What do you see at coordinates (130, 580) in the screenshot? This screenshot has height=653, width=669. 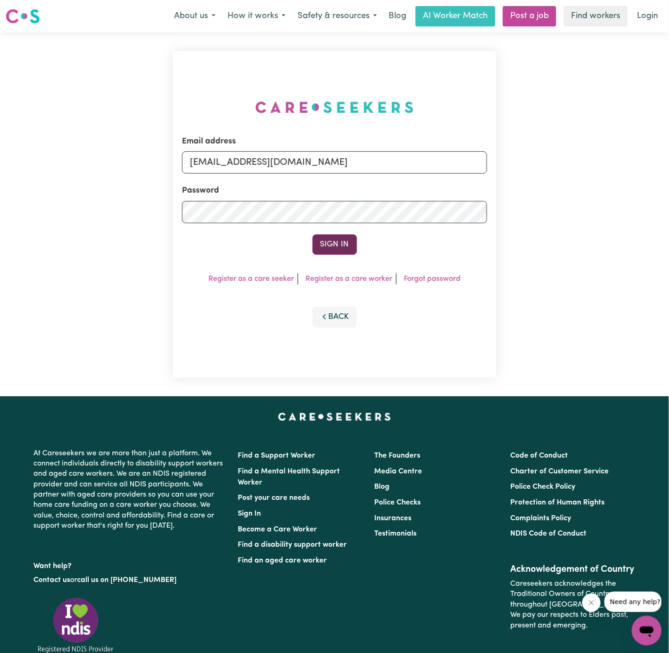 I see `p: or` at bounding box center [130, 580].